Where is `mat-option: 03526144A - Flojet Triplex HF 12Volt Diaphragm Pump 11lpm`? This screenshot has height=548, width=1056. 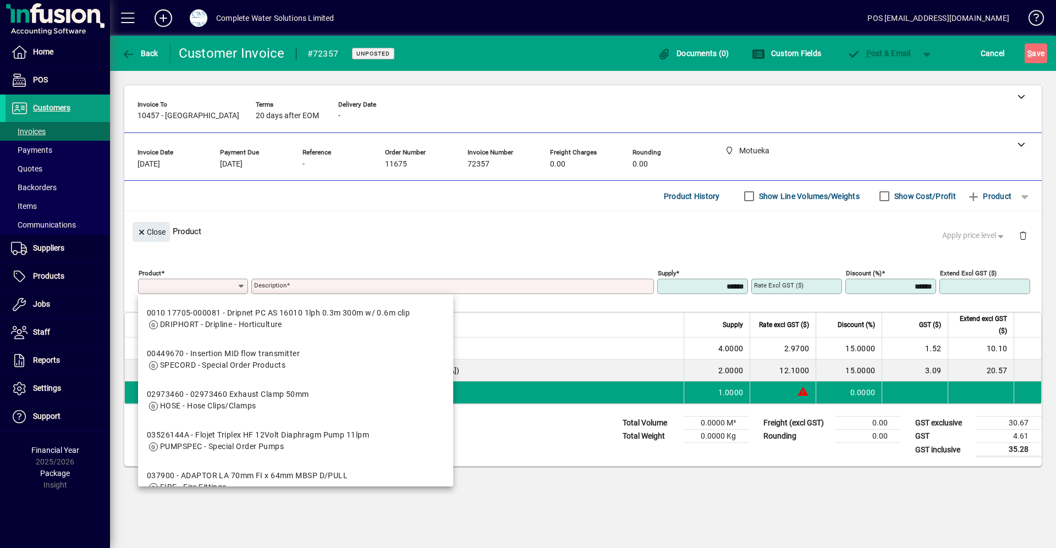 mat-option: 03526144A - Flojet Triplex HF 12Volt Diaphragm Pump 11lpm is located at coordinates (295, 441).